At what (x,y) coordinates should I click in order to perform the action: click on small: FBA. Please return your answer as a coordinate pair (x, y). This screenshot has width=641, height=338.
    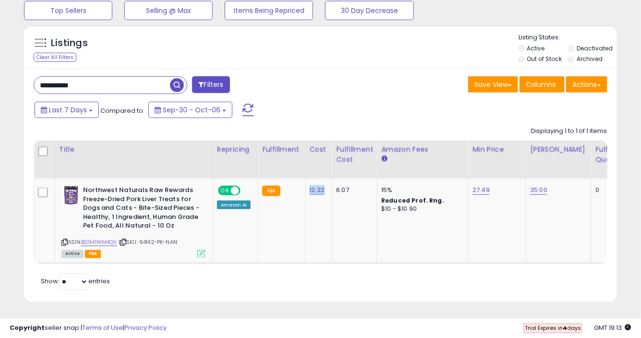
    Looking at the image, I should click on (271, 191).